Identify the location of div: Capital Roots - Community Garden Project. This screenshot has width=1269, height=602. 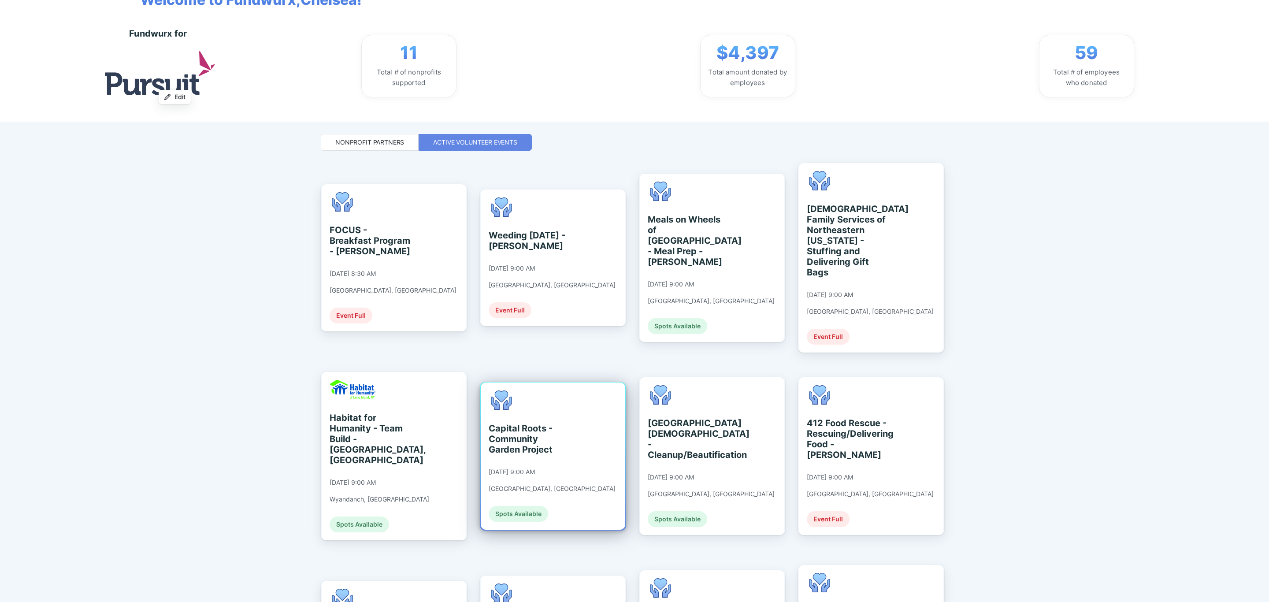
(529, 439).